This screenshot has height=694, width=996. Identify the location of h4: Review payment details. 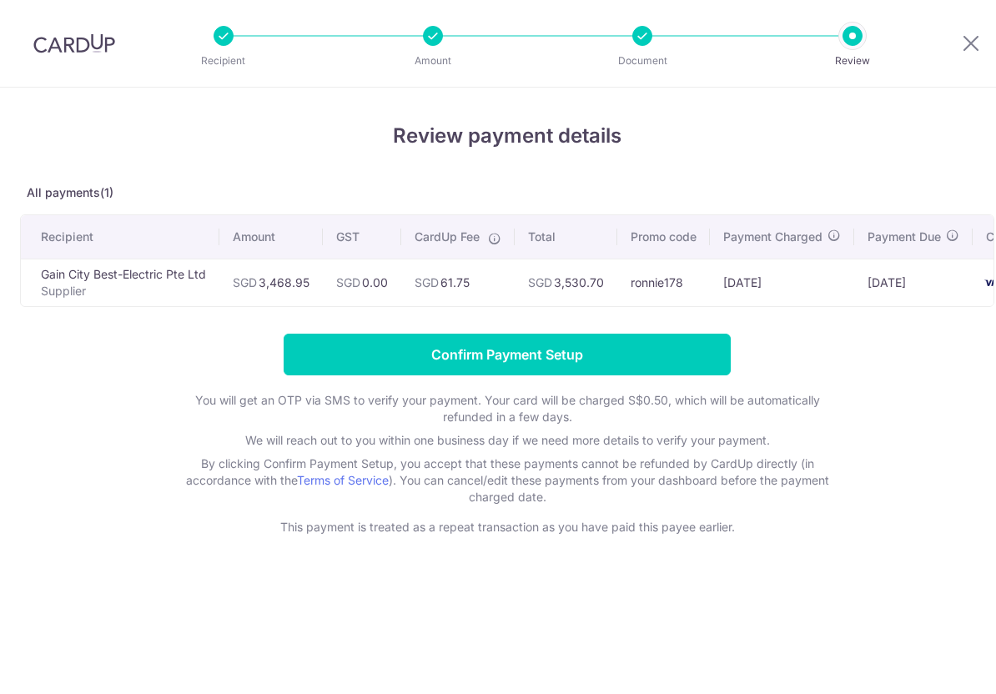
(507, 136).